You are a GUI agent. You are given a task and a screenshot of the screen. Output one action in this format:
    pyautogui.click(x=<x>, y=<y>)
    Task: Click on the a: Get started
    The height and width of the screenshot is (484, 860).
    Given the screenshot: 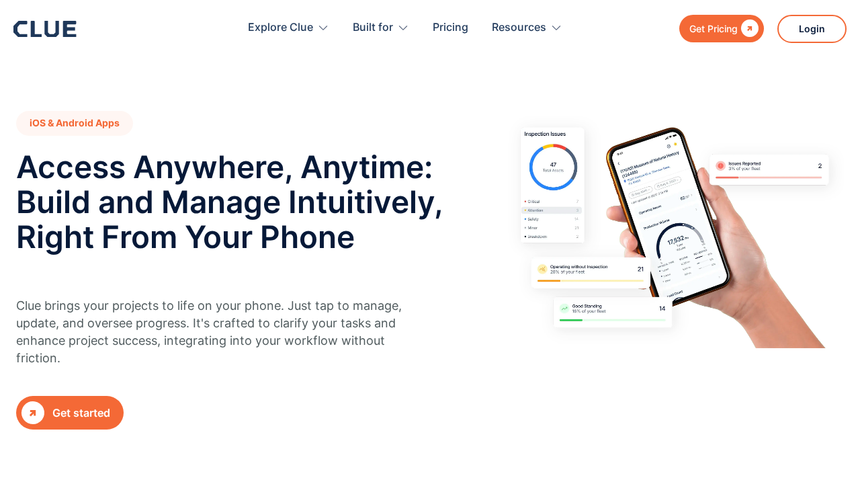 What is the action you would take?
    pyautogui.click(x=70, y=412)
    